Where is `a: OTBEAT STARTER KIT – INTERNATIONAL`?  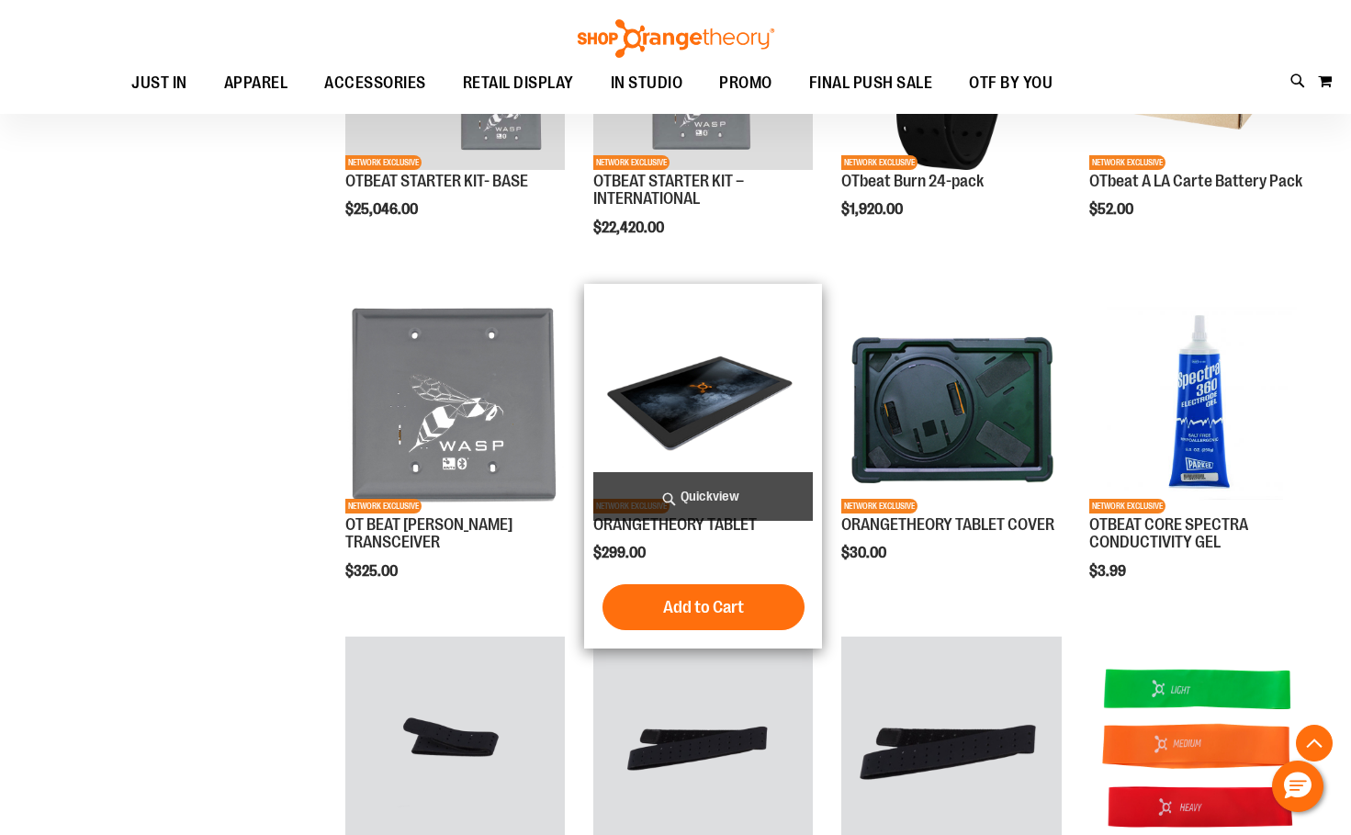
a: OTBEAT STARTER KIT – INTERNATIONAL is located at coordinates (668, 190).